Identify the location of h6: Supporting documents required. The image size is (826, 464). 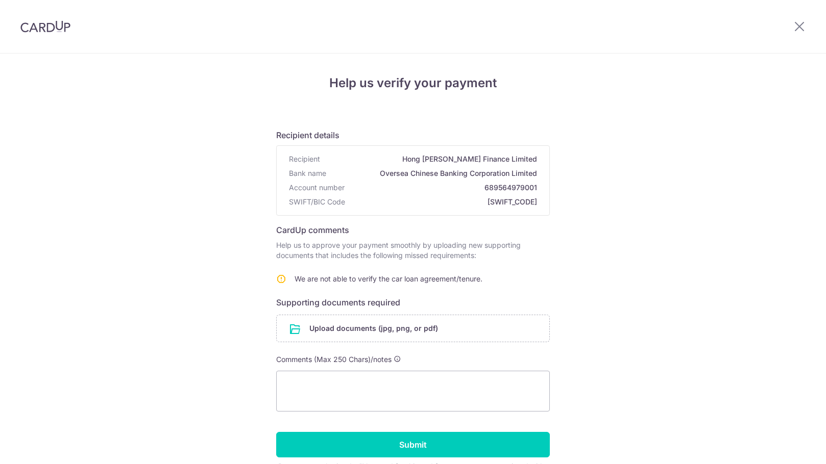
(413, 303).